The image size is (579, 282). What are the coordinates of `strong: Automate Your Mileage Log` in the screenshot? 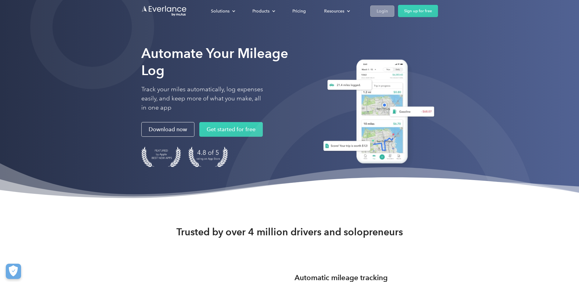 It's located at (215, 62).